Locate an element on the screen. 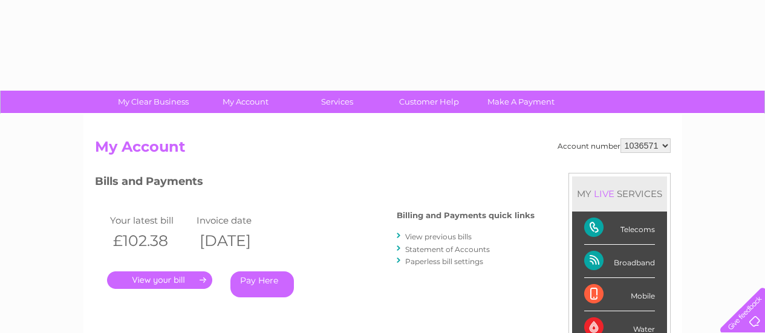 This screenshot has width=765, height=333. td: Invoice date is located at coordinates (237, 220).